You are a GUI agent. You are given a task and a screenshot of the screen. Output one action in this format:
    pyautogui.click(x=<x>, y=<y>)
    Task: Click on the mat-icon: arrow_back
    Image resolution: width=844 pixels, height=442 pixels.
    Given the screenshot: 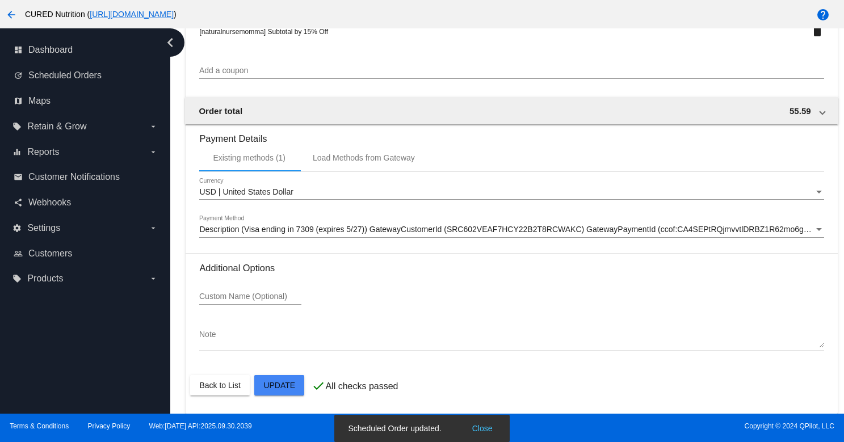 What is the action you would take?
    pyautogui.click(x=11, y=15)
    